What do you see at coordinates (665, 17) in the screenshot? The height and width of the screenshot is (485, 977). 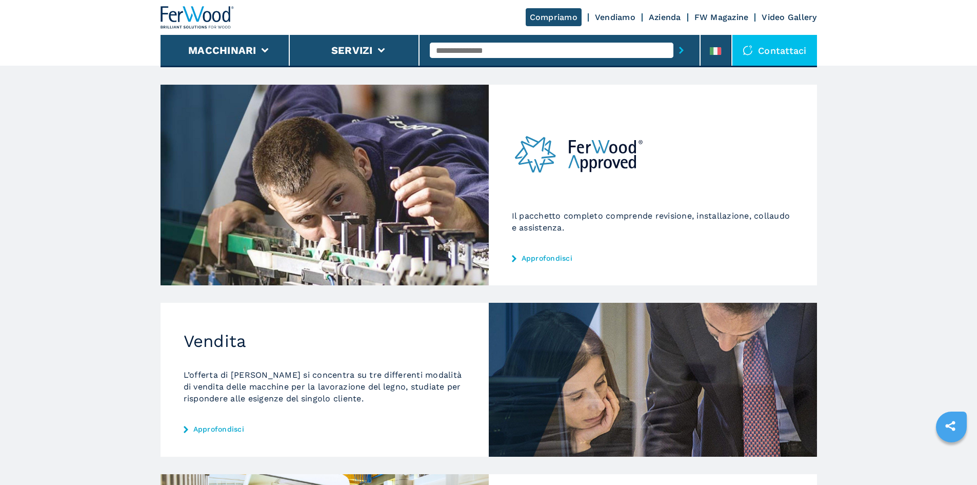 I see `a: Azienda` at bounding box center [665, 17].